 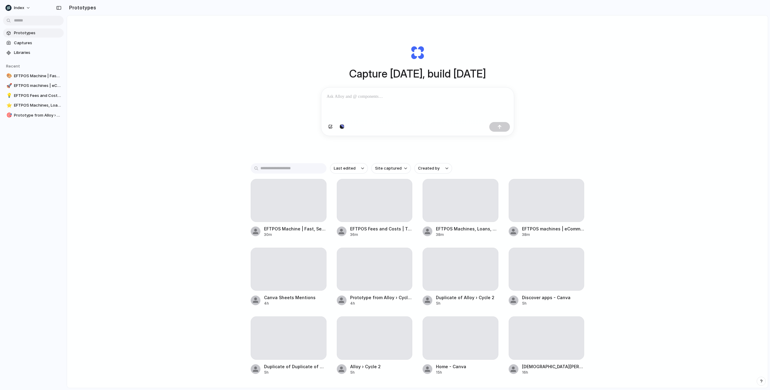 What do you see at coordinates (349, 168) in the screenshot?
I see `button: Last edited` at bounding box center [349, 168].